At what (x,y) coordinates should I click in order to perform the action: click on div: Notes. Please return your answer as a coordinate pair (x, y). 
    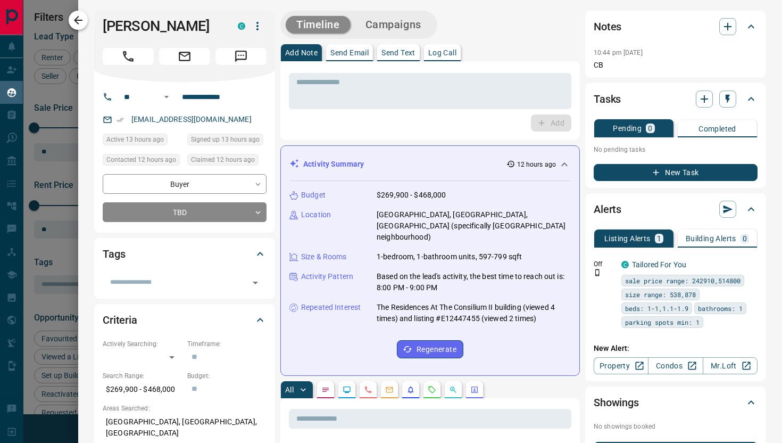
    Looking at the image, I should click on (676, 27).